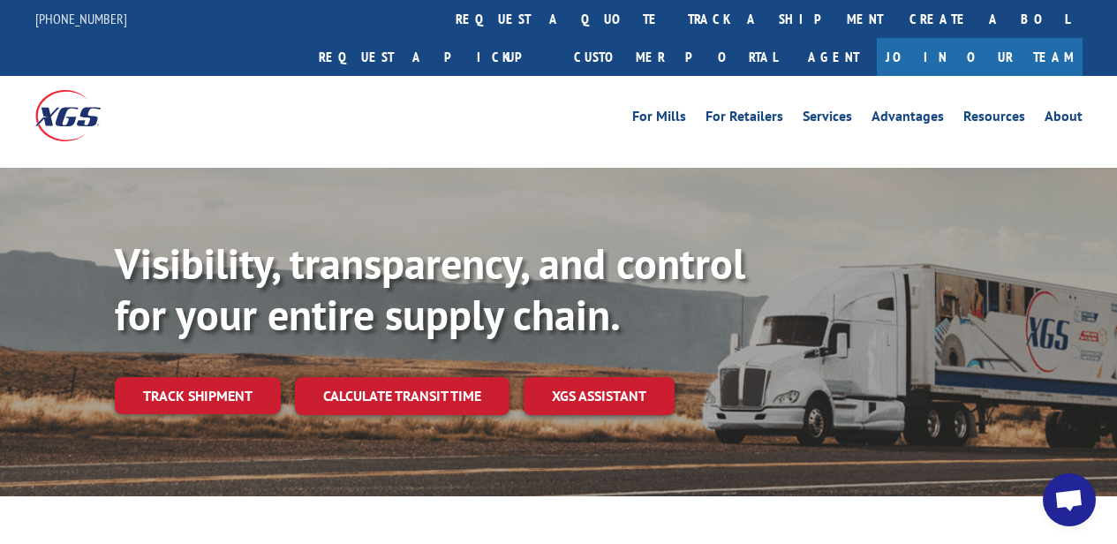 This screenshot has height=544, width=1117. I want to click on a: About, so click(1063, 119).